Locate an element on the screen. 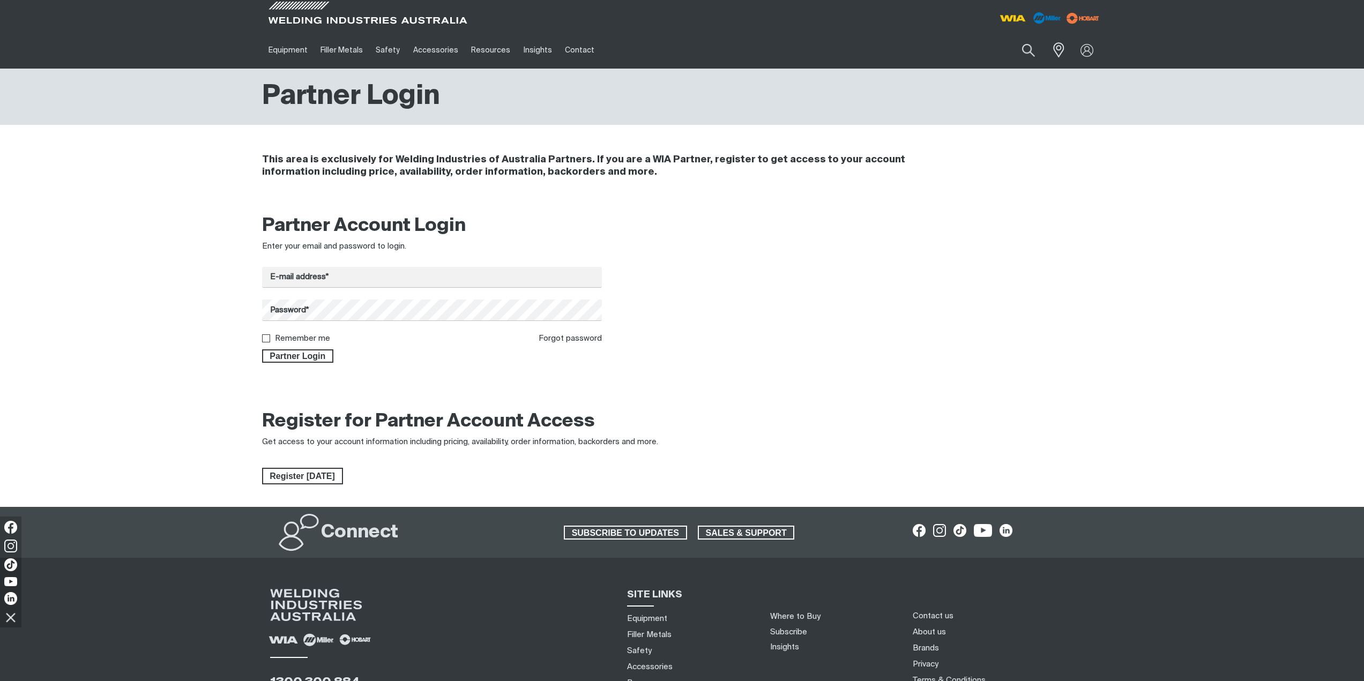 This screenshot has height=681, width=1364. img: Facebook is located at coordinates (11, 528).